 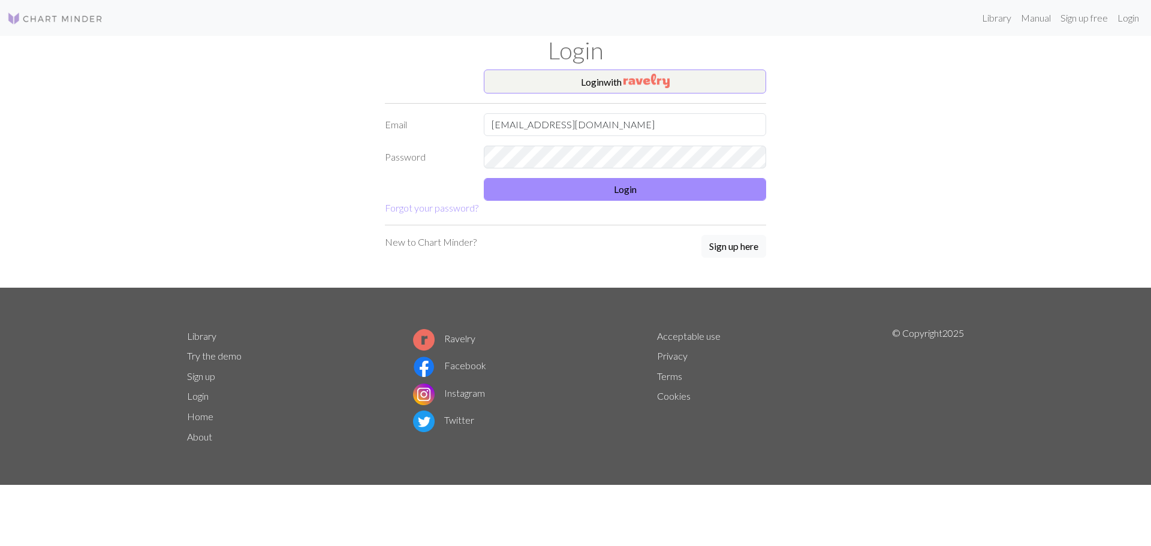 I want to click on label: Password, so click(x=427, y=157).